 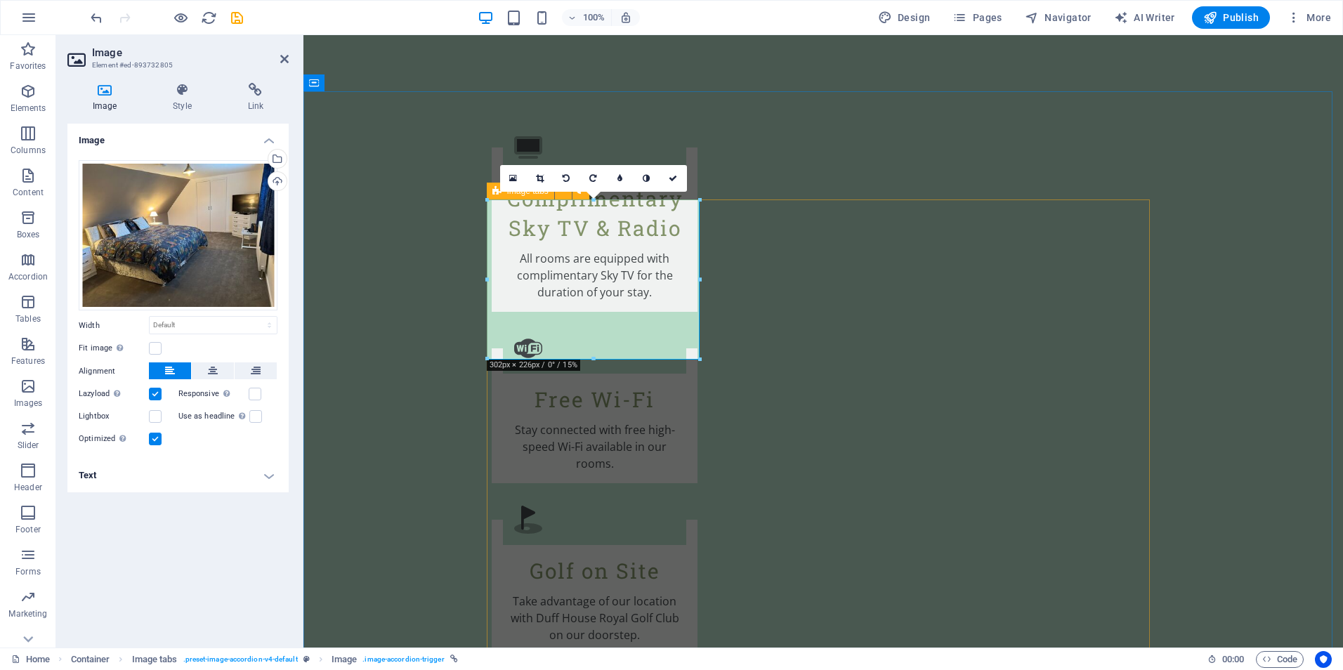 What do you see at coordinates (587, 18) in the screenshot?
I see `button: 100%` at bounding box center [587, 18].